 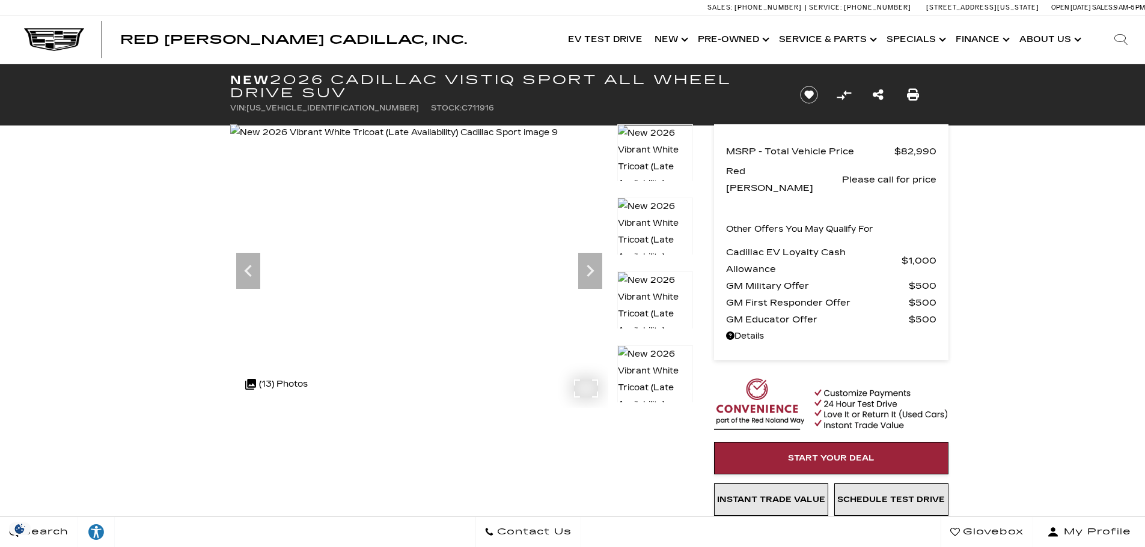 What do you see at coordinates (831, 151) in the screenshot?
I see `a: MSRP - Total Vehicle Price $82,990` at bounding box center [831, 151].